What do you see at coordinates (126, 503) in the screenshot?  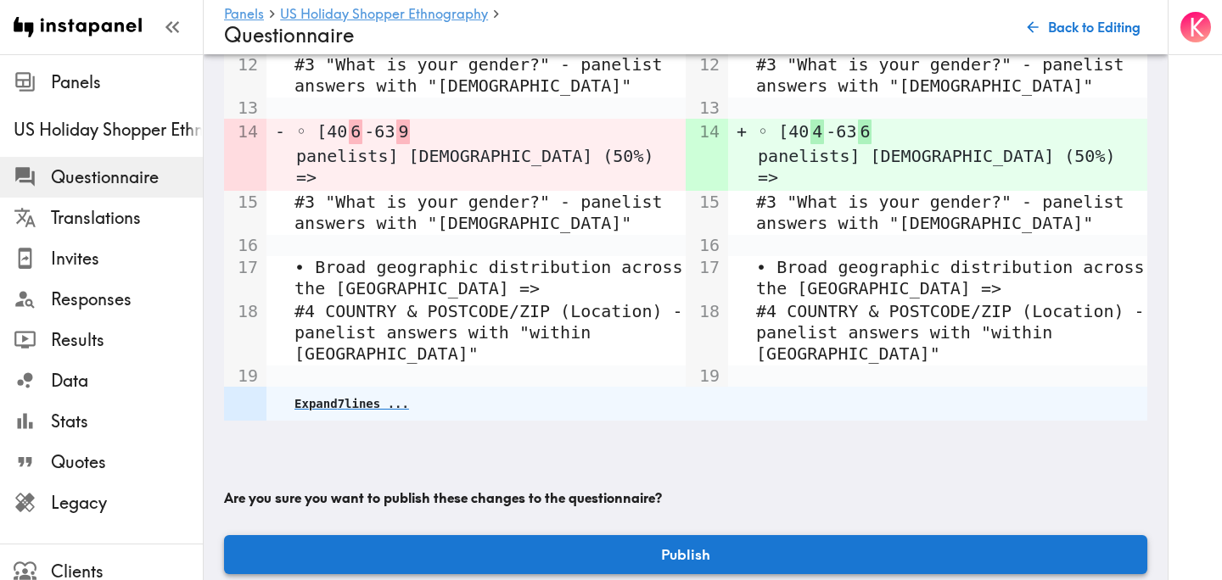 I see `span: Legacy` at bounding box center [126, 503].